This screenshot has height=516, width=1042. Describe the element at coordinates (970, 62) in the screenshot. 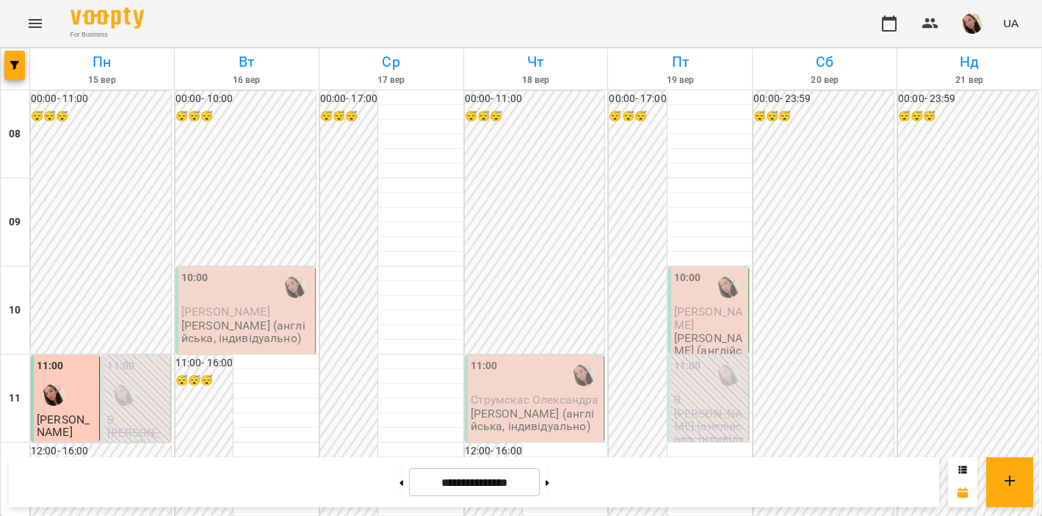

I see `h6: Нд` at that location.